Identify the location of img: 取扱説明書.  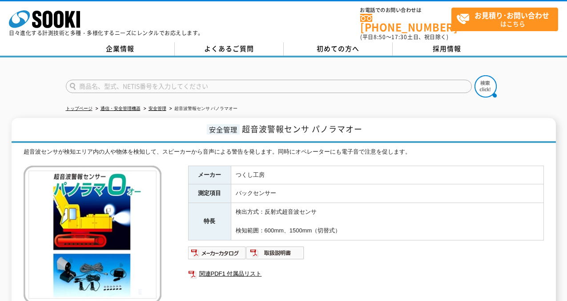
(275, 253).